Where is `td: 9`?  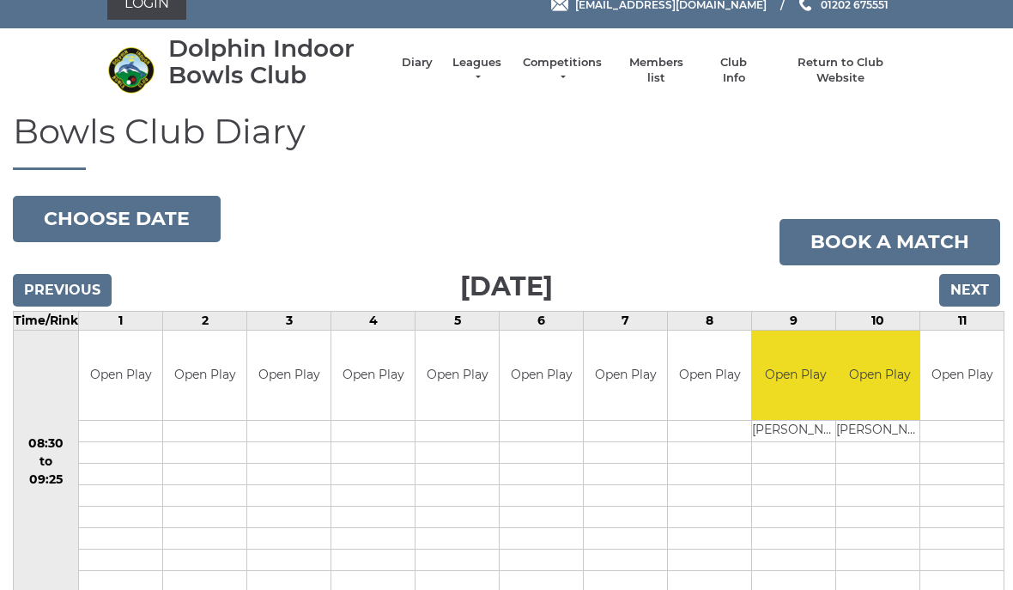 td: 9 is located at coordinates (794, 320).